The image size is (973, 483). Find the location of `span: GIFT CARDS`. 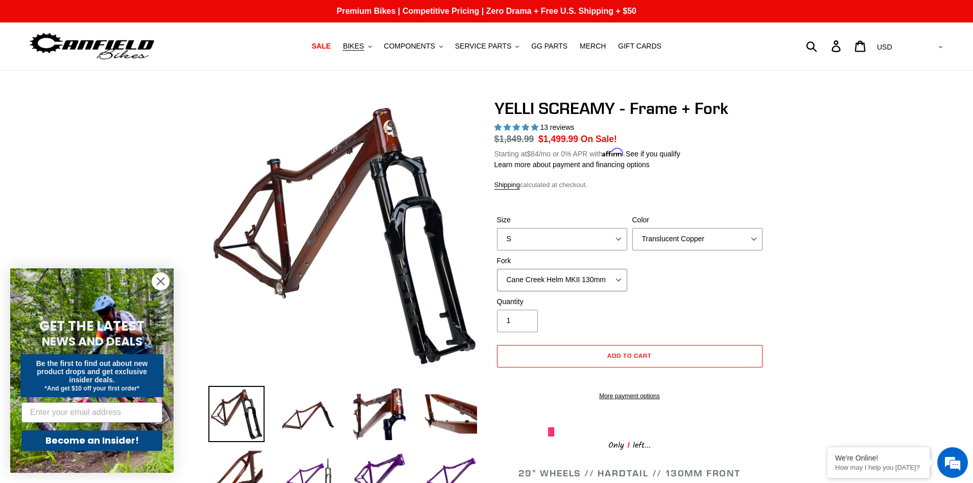

span: GIFT CARDS is located at coordinates (639, 46).